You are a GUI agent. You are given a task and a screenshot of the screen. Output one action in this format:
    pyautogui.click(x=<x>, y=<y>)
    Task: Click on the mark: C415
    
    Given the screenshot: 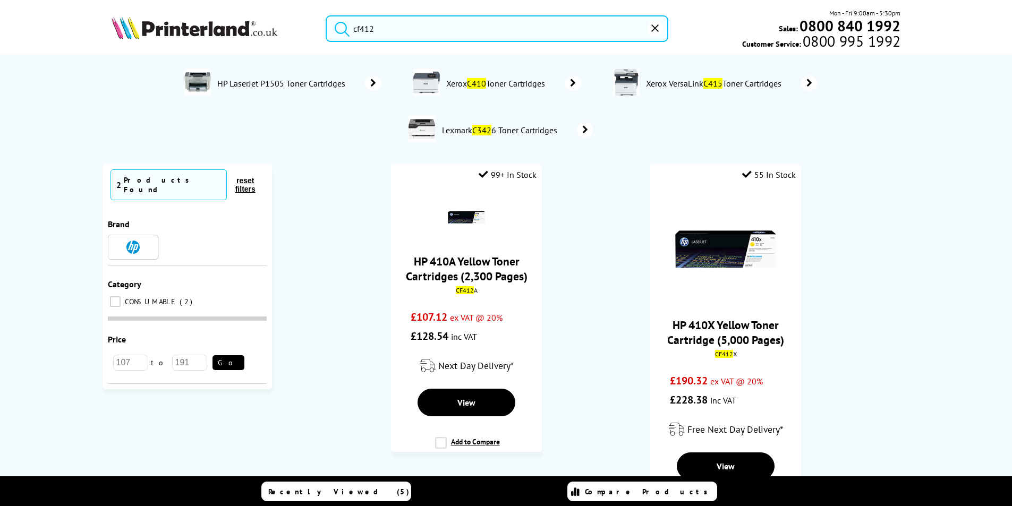 What is the action you would take?
    pyautogui.click(x=713, y=83)
    